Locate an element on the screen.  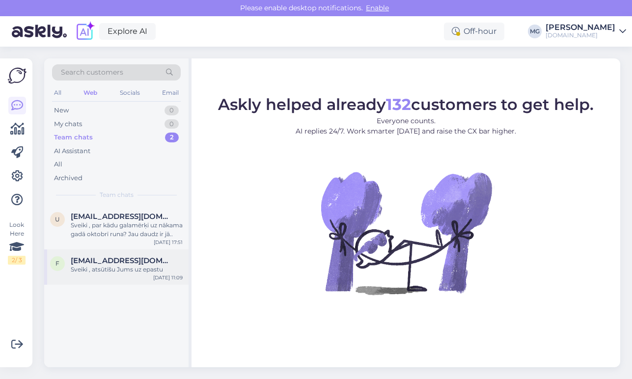
div: Look Here is located at coordinates (17, 242).